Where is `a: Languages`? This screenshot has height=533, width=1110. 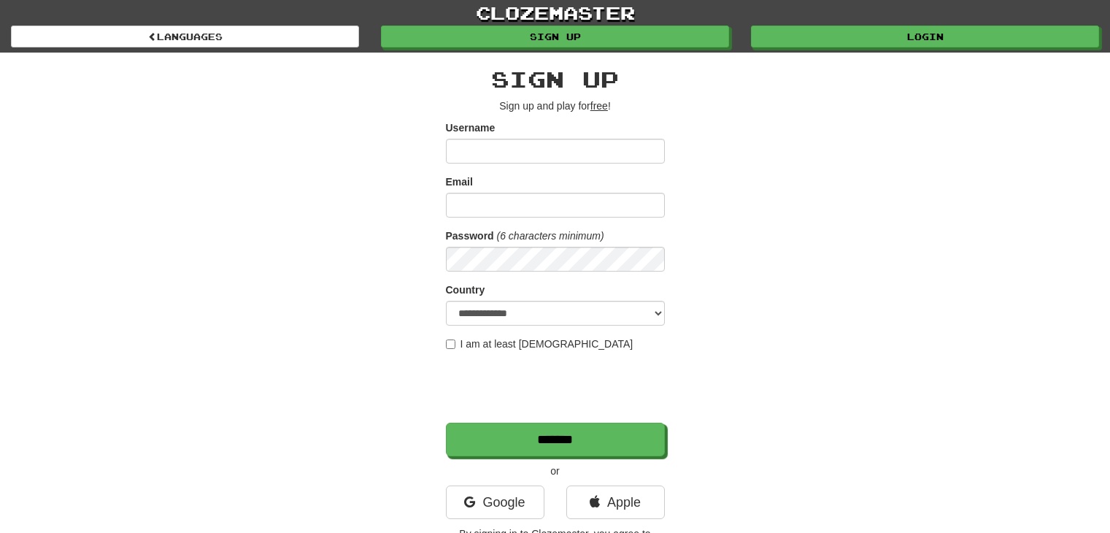
a: Languages is located at coordinates (185, 36).